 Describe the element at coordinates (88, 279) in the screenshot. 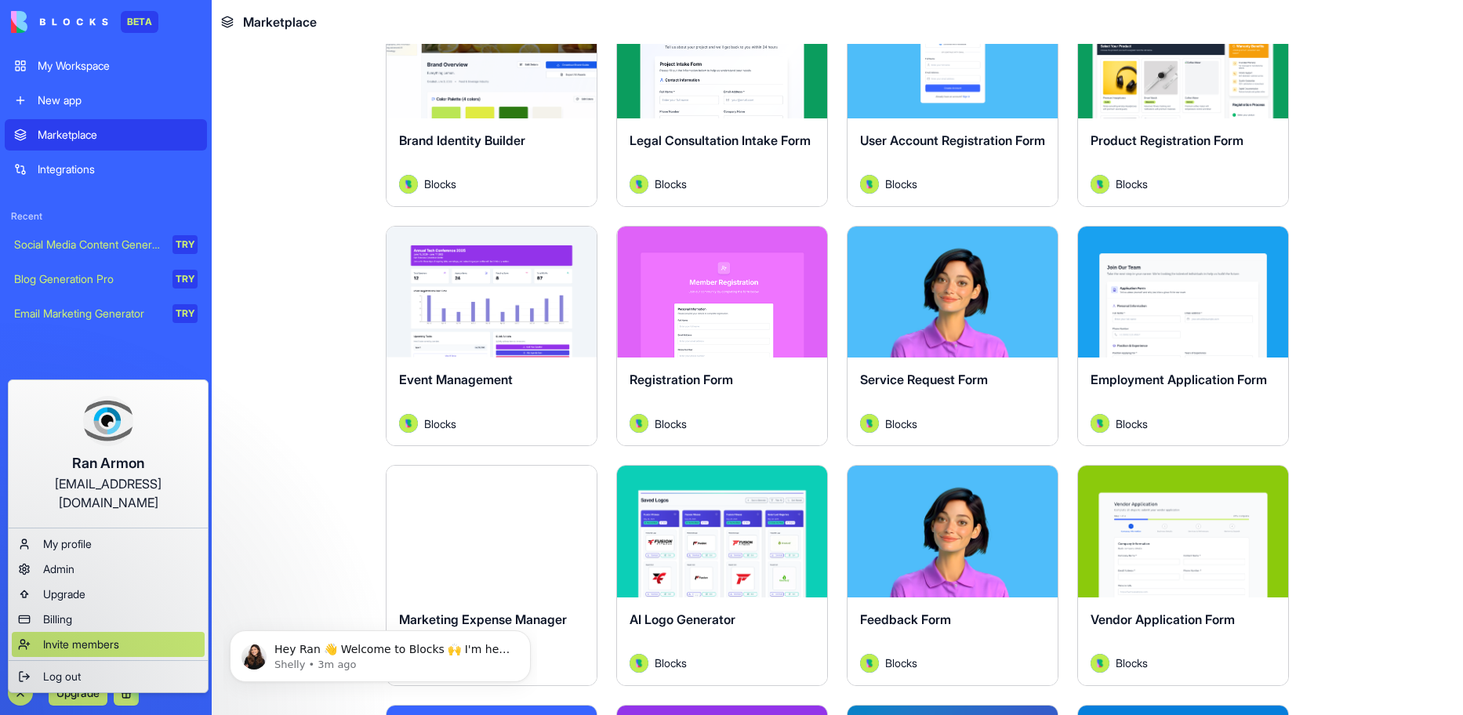

I see `div: Blog Generation Pro` at that location.